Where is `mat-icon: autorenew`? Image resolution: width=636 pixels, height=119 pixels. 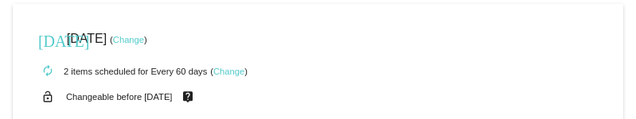
mat-icon: autorenew is located at coordinates (48, 72).